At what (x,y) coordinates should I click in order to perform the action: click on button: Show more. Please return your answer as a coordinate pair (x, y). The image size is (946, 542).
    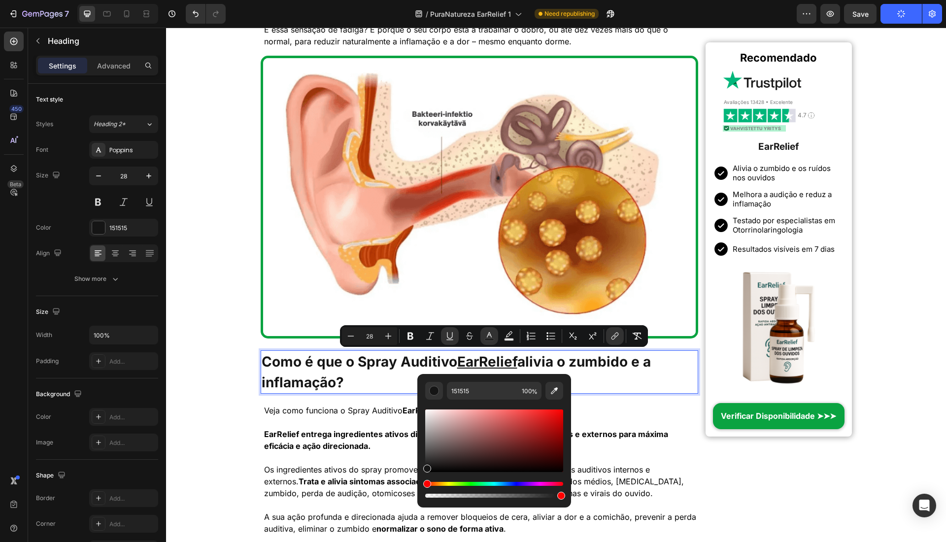
    Looking at the image, I should click on (97, 279).